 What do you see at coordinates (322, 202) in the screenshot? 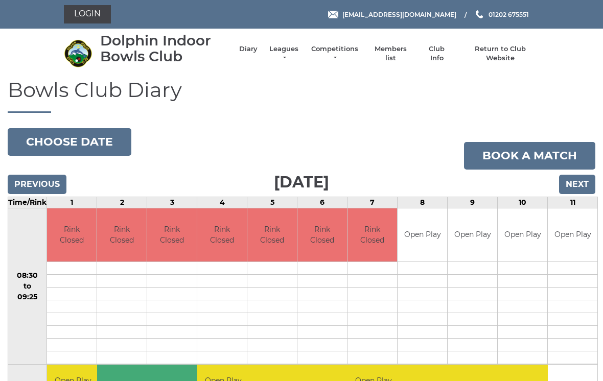
I see `td: 6` at bounding box center [322, 202].